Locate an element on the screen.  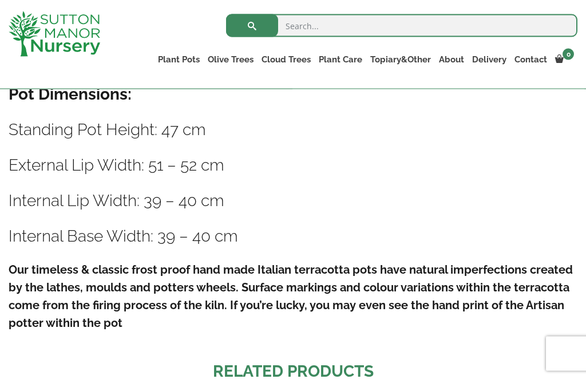
input: Search... is located at coordinates (402, 26).